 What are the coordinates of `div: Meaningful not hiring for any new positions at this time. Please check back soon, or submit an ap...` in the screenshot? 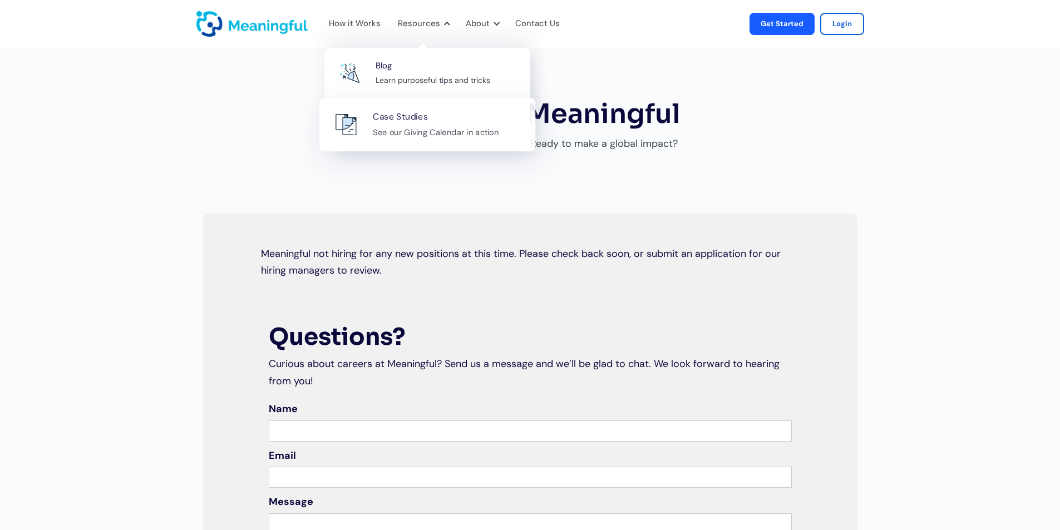 It's located at (530, 262).